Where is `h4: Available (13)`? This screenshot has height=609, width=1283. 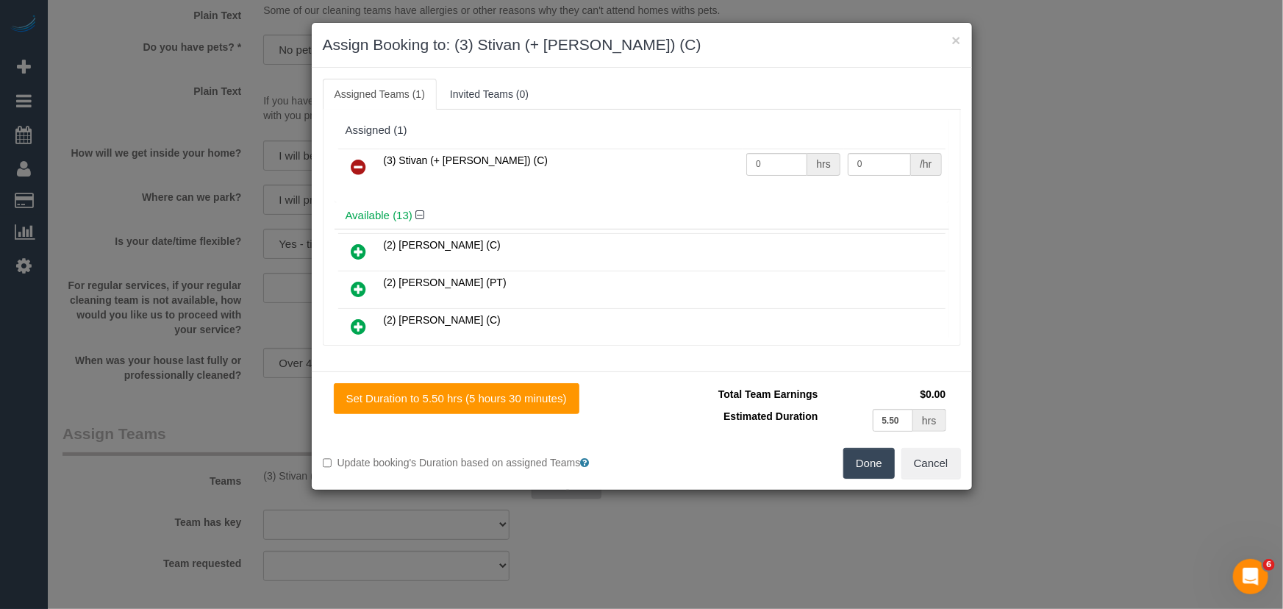 h4: Available (13) is located at coordinates (642, 215).